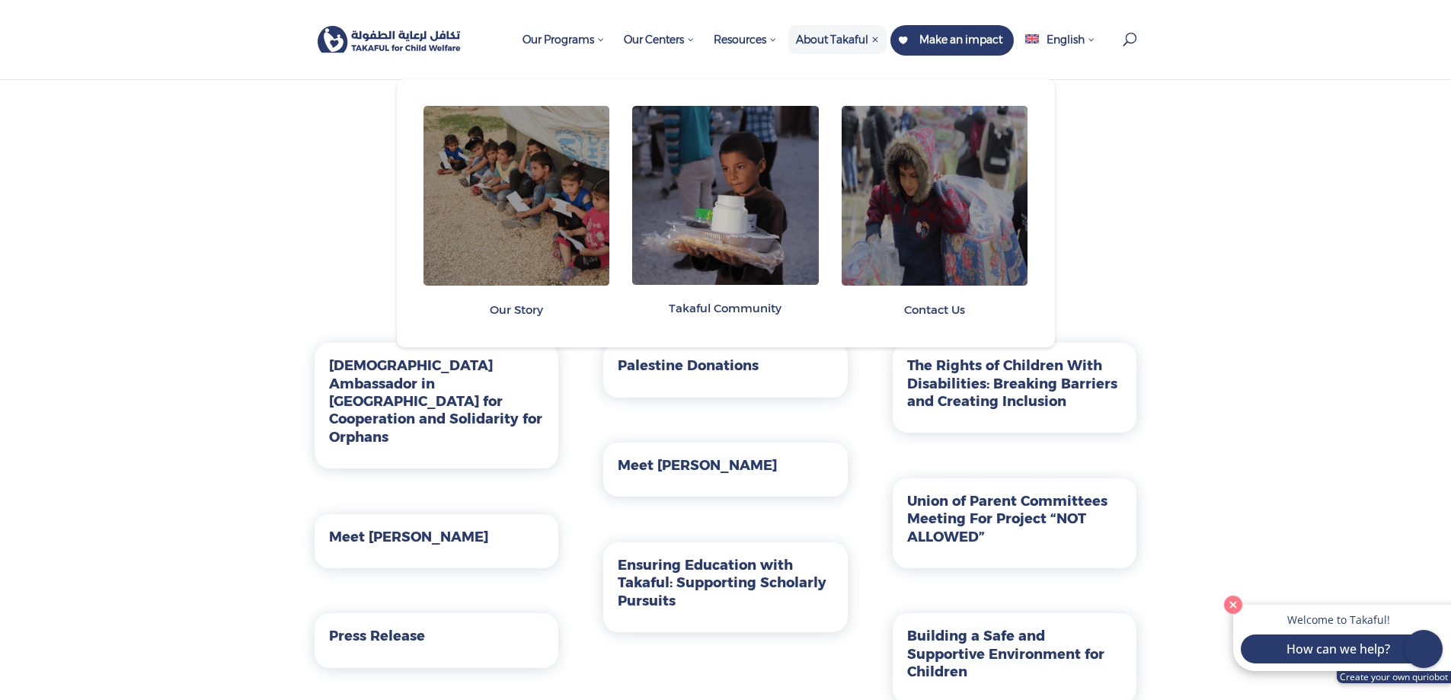 The height and width of the screenshot is (700, 1451). What do you see at coordinates (745, 52) in the screenshot?
I see `a: Resources` at bounding box center [745, 52].